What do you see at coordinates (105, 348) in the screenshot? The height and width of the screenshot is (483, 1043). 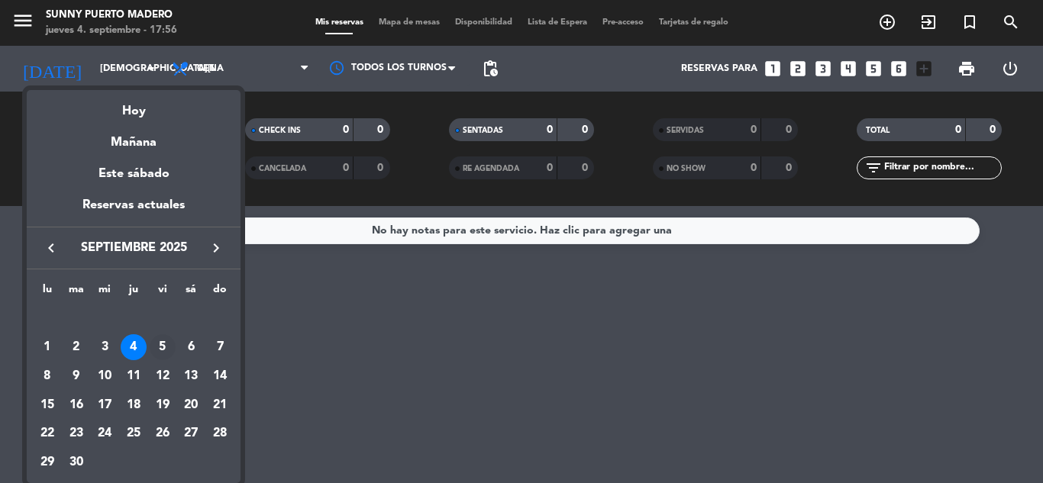 I see `td: 3 de septiembre de 2025` at bounding box center [105, 348].